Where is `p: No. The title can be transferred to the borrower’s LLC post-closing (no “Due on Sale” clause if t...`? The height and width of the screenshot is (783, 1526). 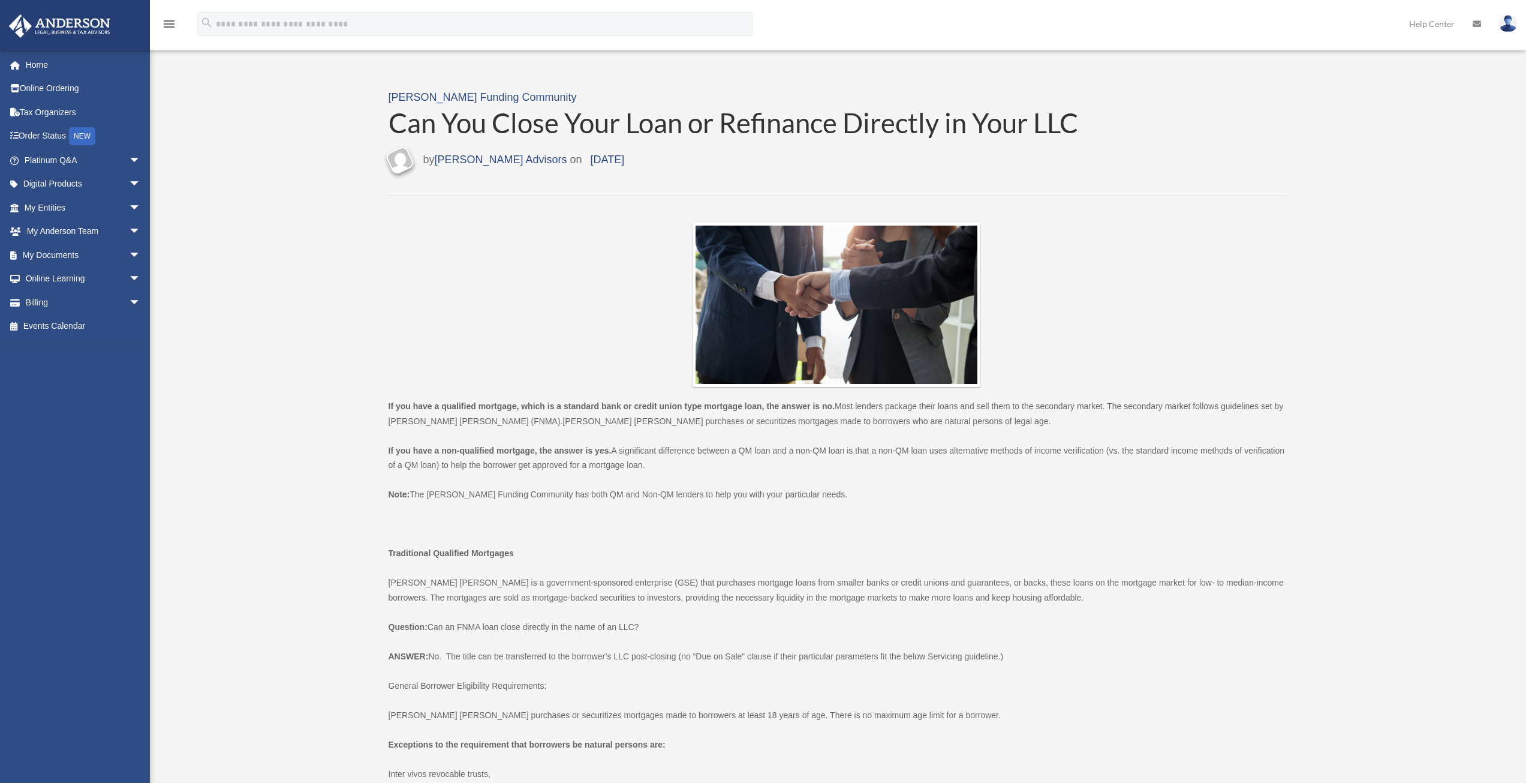 p: No. The title can be transferred to the borrower’s LLC post-closing (no “Due on Sale” clause if t... is located at coordinates (837, 656).